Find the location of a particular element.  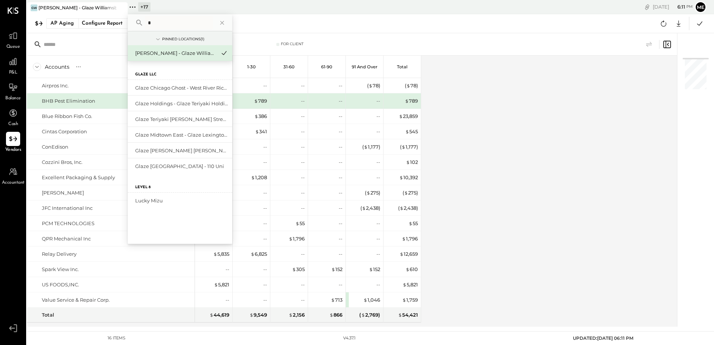

div: Accounts is located at coordinates (57, 67).